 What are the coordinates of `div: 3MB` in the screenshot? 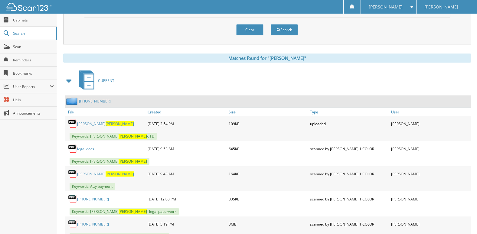 It's located at (268, 224).